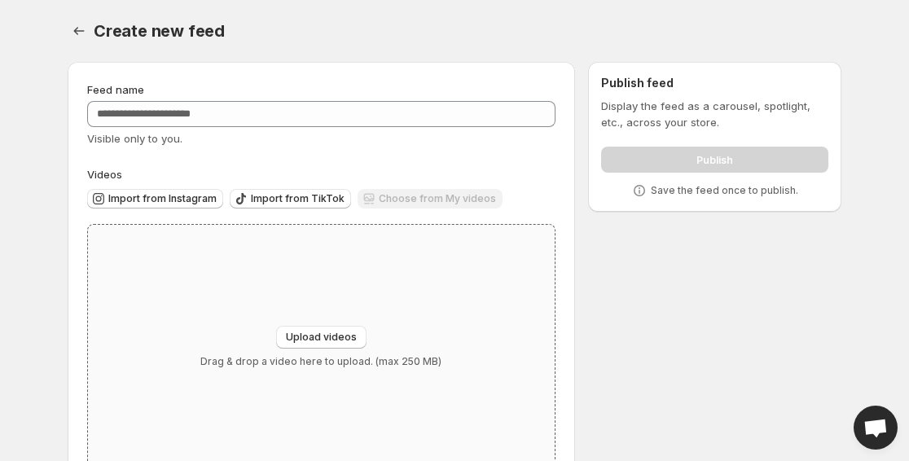 The height and width of the screenshot is (461, 909). I want to click on span: Videos, so click(104, 174).